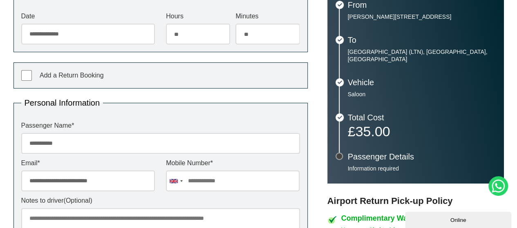  What do you see at coordinates (232, 163) in the screenshot?
I see `label: Mobile Number` at bounding box center [232, 163].